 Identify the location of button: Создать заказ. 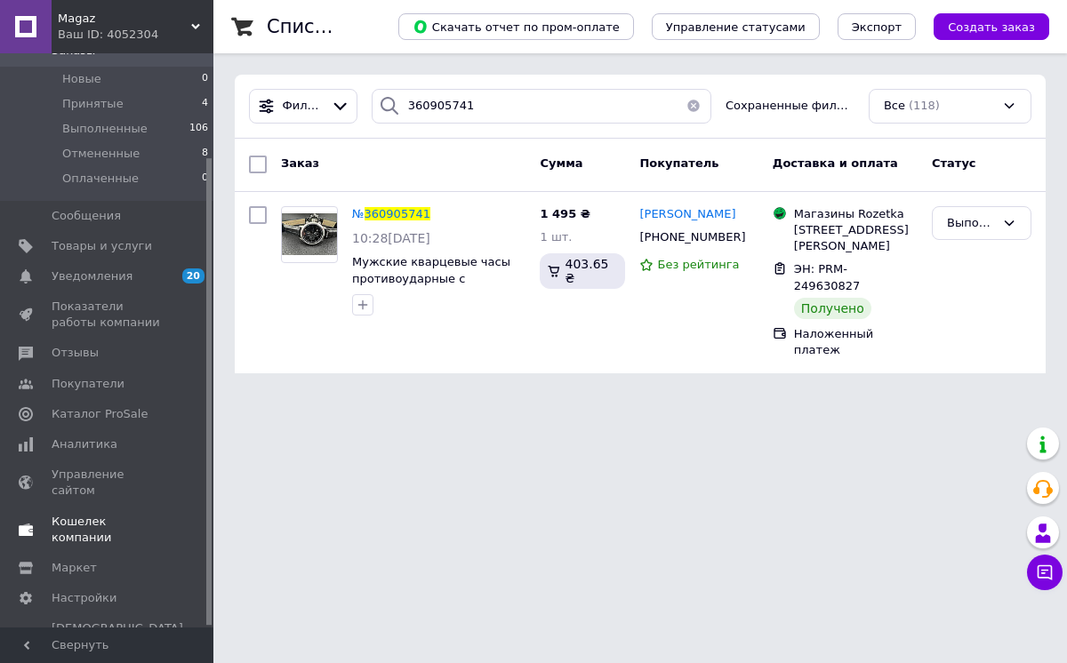
(991, 27).